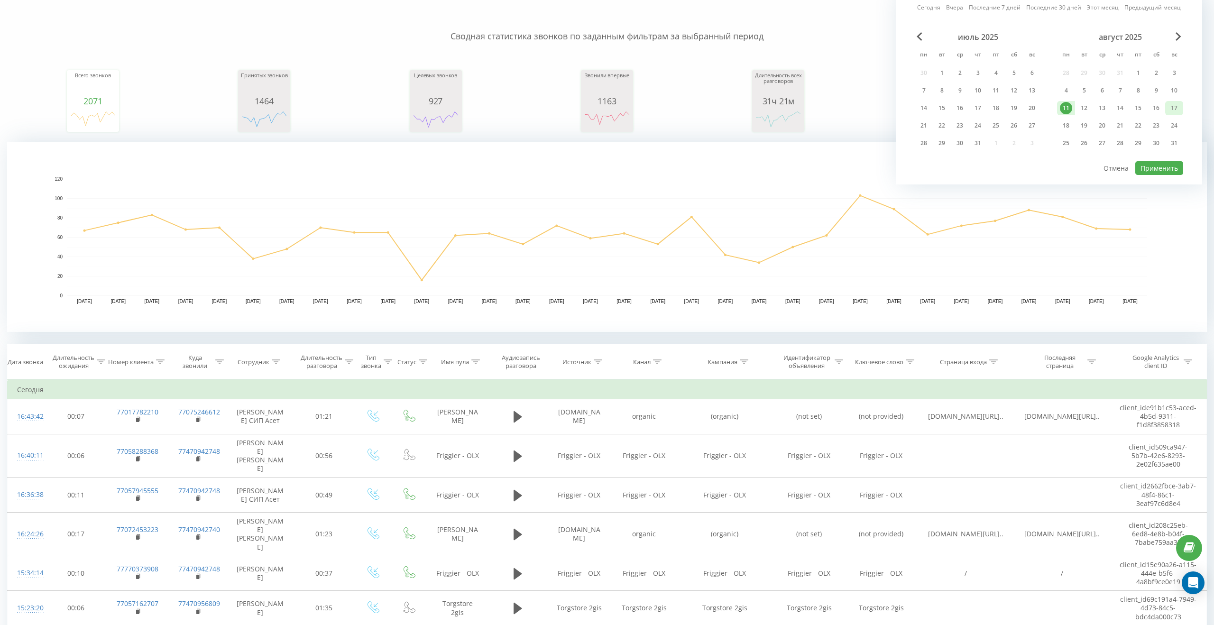 This screenshot has height=625, width=1214. Describe the element at coordinates (324, 573) in the screenshot. I see `td: 00:37` at that location.